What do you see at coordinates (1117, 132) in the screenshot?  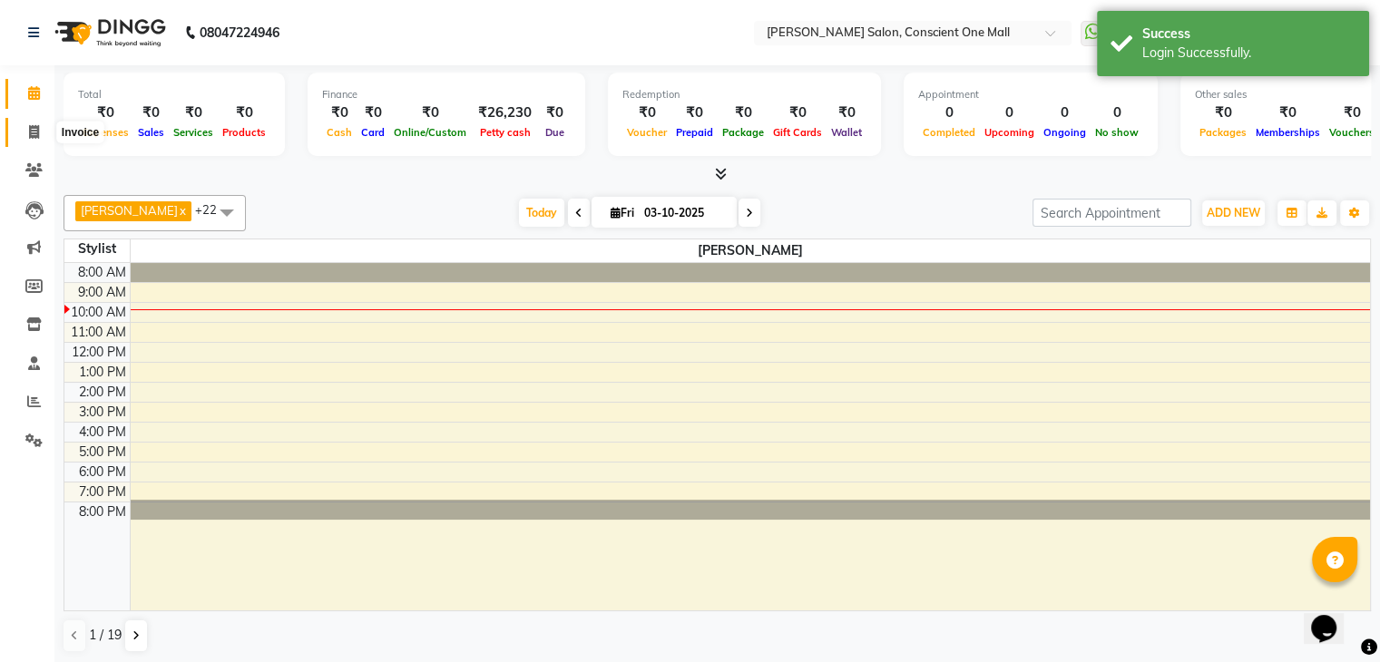 I see `span: No show` at bounding box center [1117, 132].